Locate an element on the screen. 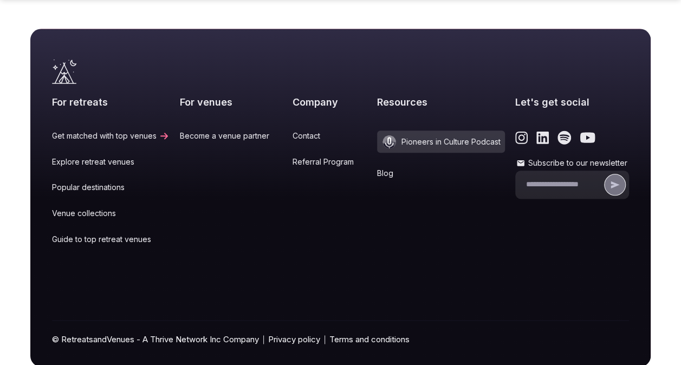 This screenshot has height=365, width=681. a: Link to the retreats and venues Instagram page is located at coordinates (521, 138).